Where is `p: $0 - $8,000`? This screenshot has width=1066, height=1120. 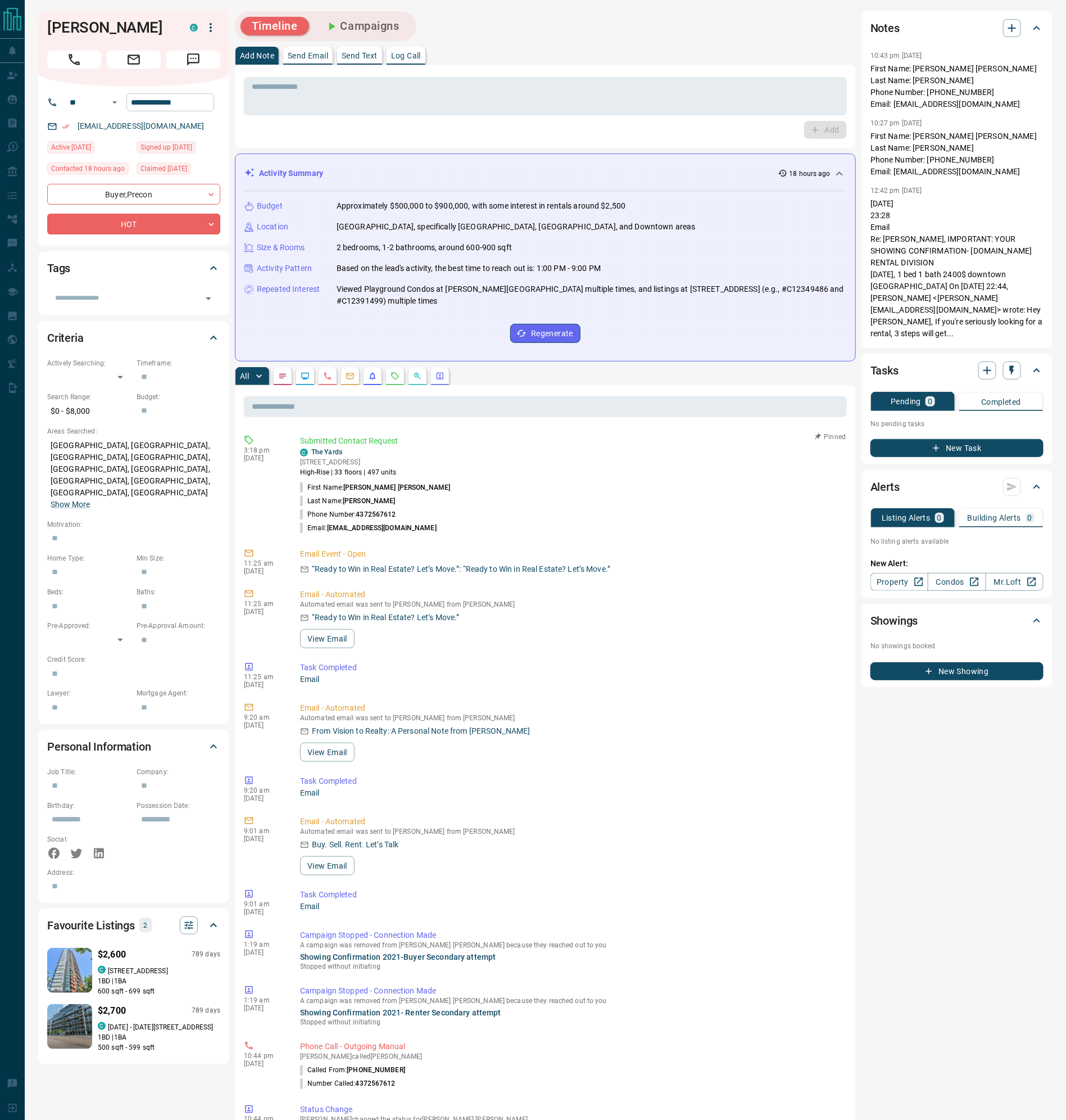 p: $0 - $8,000 is located at coordinates (89, 411).